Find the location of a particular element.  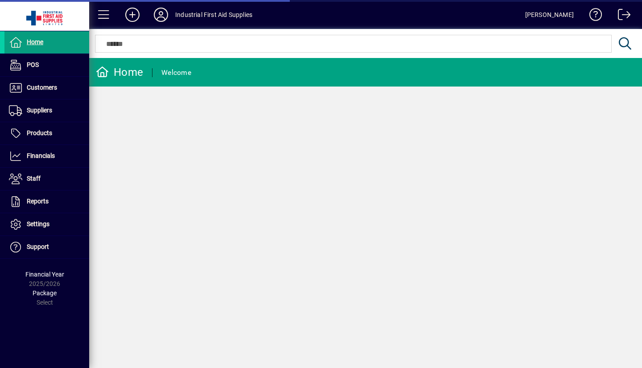

a: Logout is located at coordinates (621, 16).